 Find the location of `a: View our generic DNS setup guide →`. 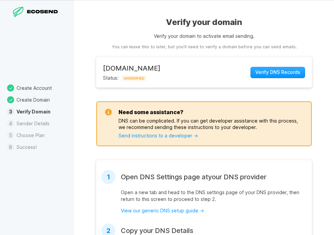

a: View our generic DNS setup guide → is located at coordinates (162, 210).